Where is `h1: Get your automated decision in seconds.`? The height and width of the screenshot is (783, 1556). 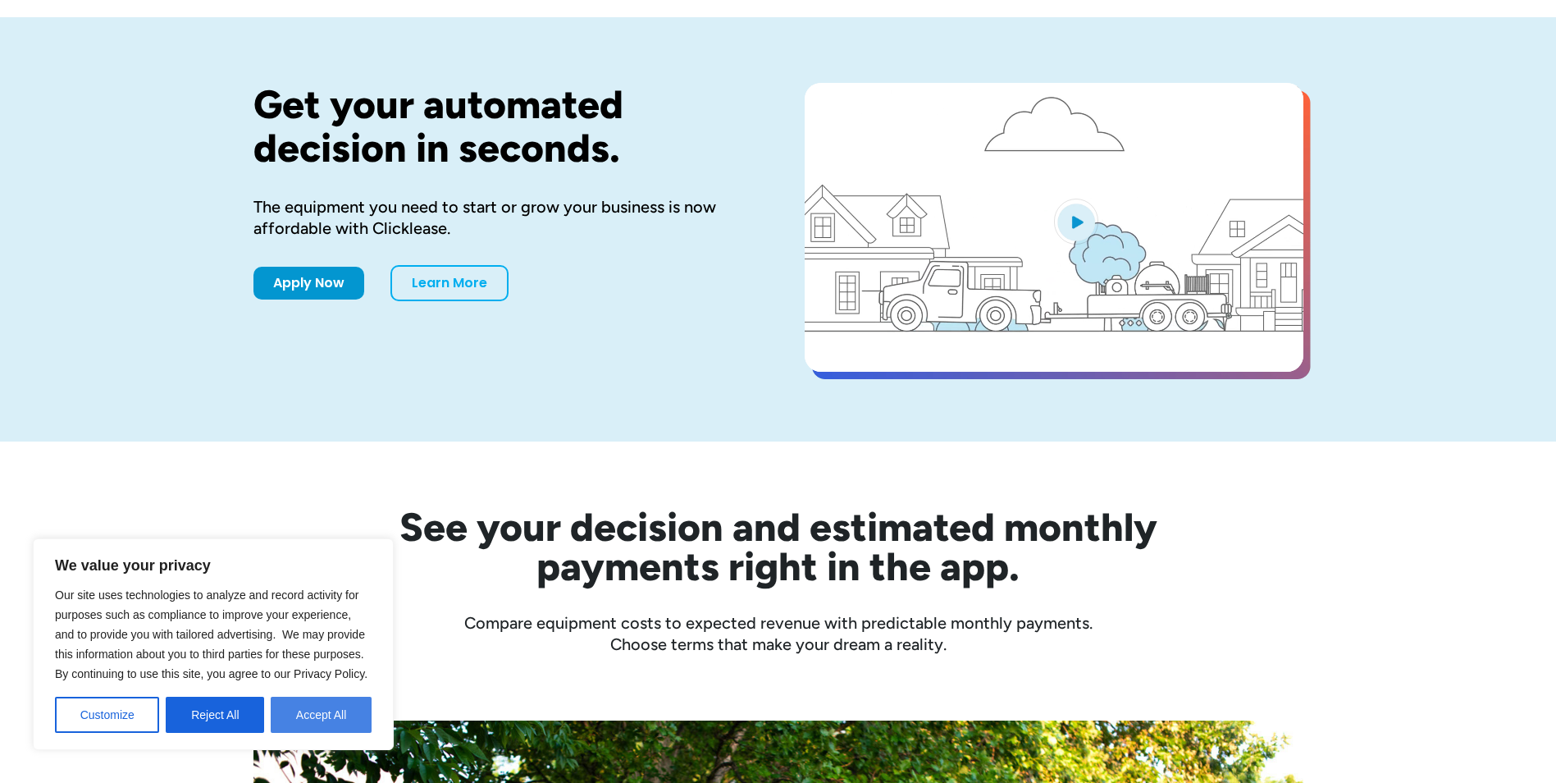 h1: Get your automated decision in seconds. is located at coordinates (503, 126).